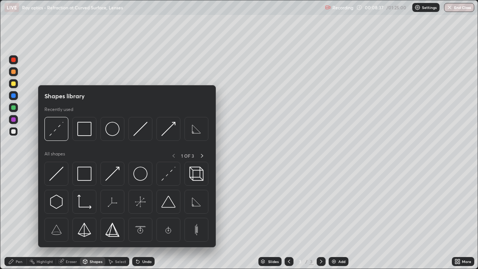 Image resolution: width=478 pixels, height=269 pixels. I want to click on p: Recording, so click(343, 7).